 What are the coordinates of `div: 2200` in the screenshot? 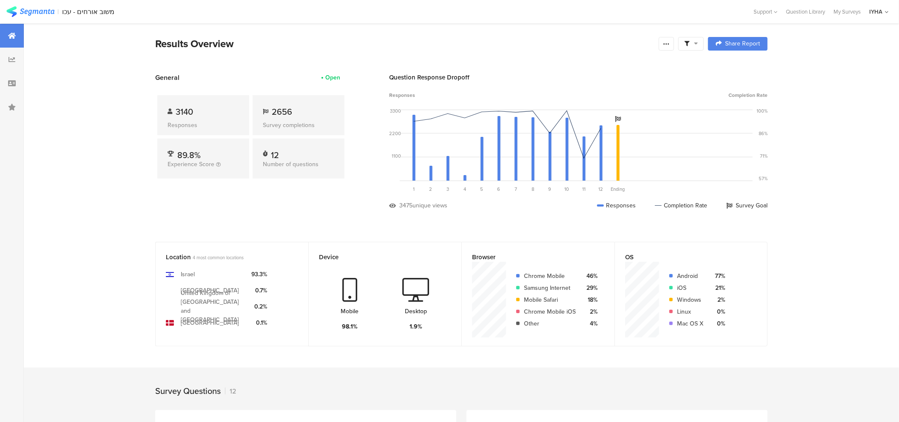 It's located at (395, 134).